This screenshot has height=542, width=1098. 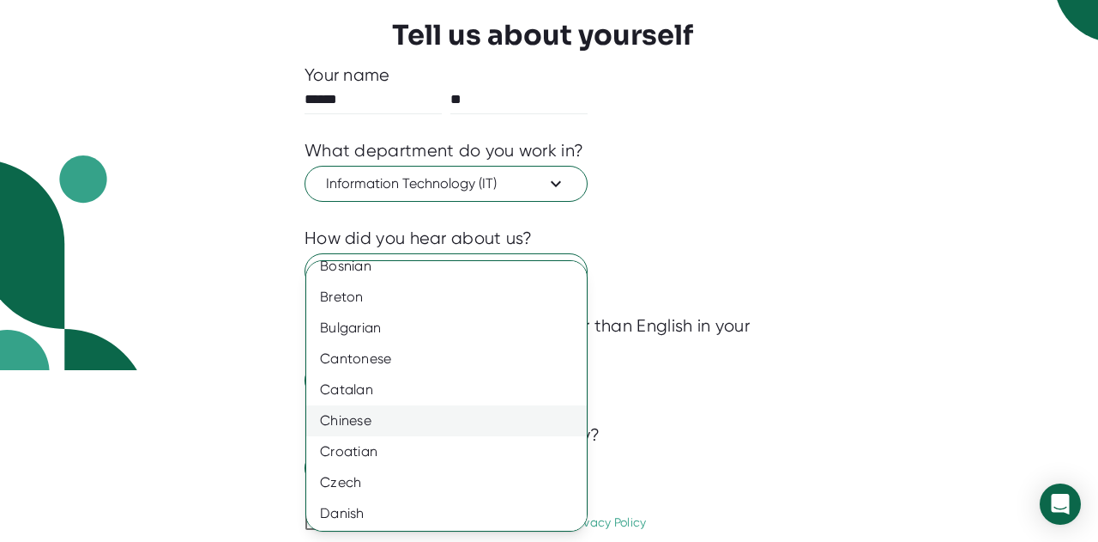 What do you see at coordinates (453, 328) in the screenshot?
I see `div: Bulgarian` at bounding box center [453, 328].